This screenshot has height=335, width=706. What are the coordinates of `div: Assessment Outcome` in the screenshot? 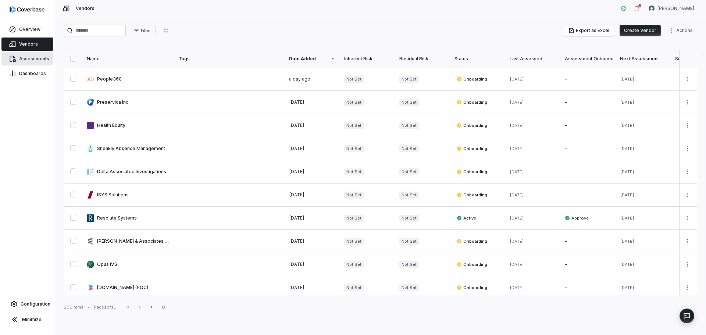 It's located at (588, 59).